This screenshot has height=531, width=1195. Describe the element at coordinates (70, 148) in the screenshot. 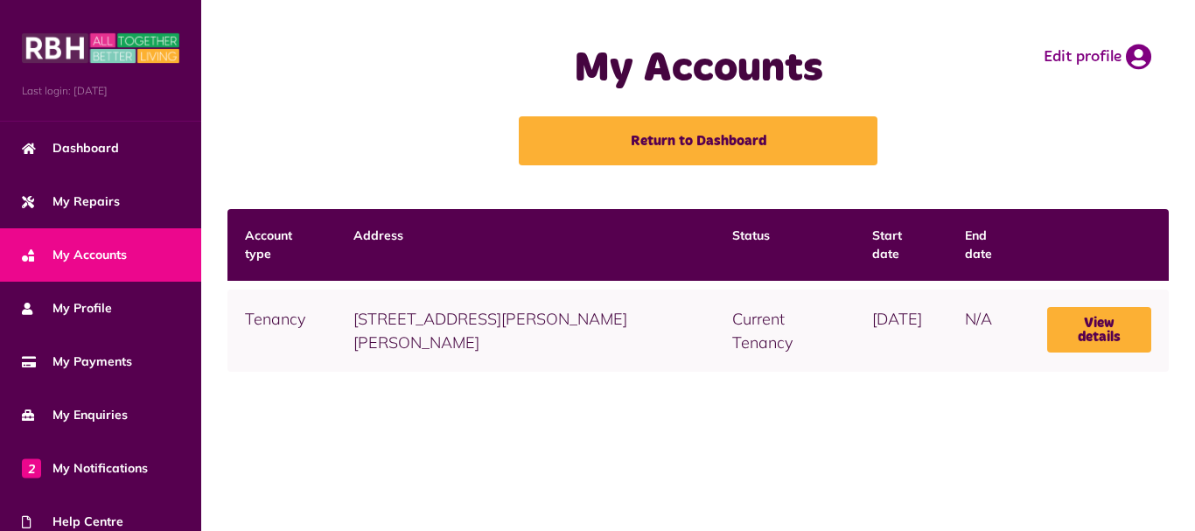

I see `span: Dashboard` at that location.